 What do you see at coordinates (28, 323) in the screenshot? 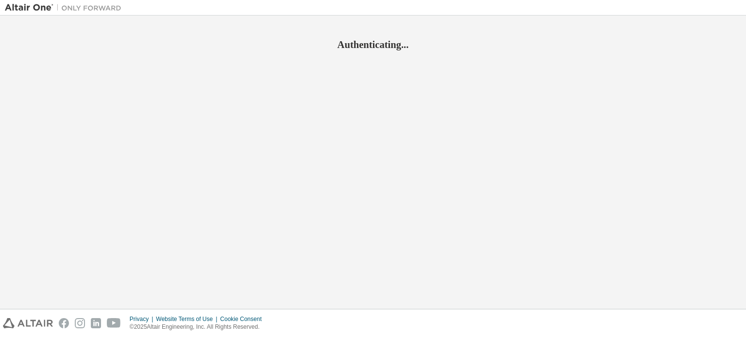
I see `img: altair_logo.svg` at bounding box center [28, 323].